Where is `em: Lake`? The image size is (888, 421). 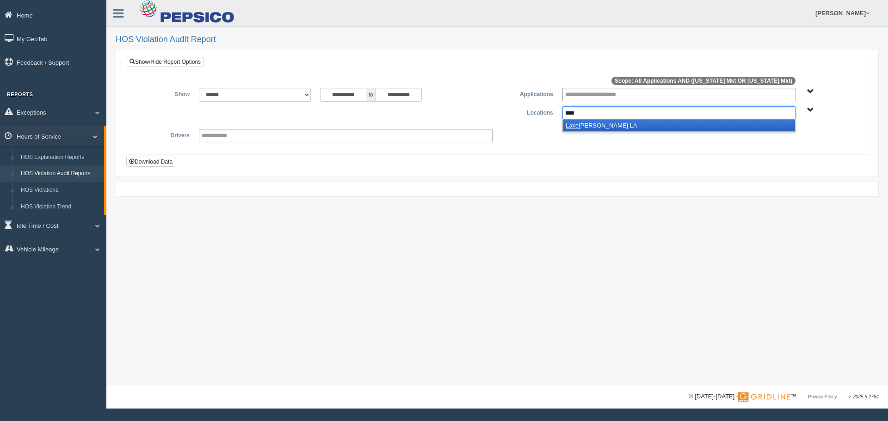 em: Lake is located at coordinates (572, 125).